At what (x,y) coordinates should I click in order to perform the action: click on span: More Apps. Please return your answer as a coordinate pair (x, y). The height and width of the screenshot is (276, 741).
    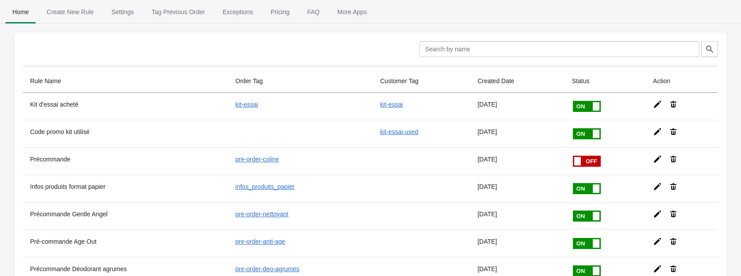
    Looking at the image, I should click on (352, 12).